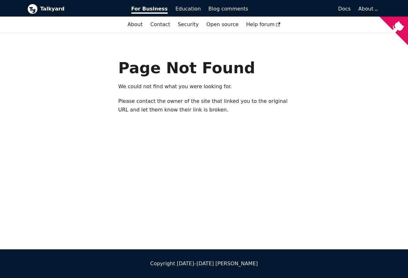 Image resolution: width=408 pixels, height=278 pixels. Describe the element at coordinates (33, 9) in the screenshot. I see `img: Talkyard logo` at that location.